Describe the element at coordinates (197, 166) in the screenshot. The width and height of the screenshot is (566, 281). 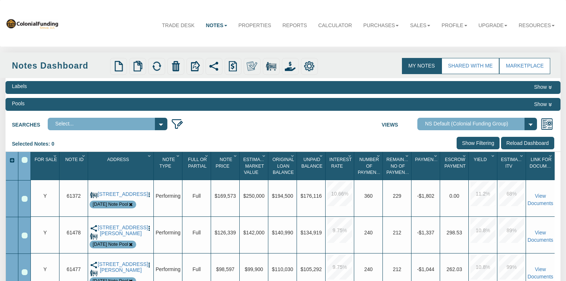
I see `div: Full Or Partial Sort None` at that location.